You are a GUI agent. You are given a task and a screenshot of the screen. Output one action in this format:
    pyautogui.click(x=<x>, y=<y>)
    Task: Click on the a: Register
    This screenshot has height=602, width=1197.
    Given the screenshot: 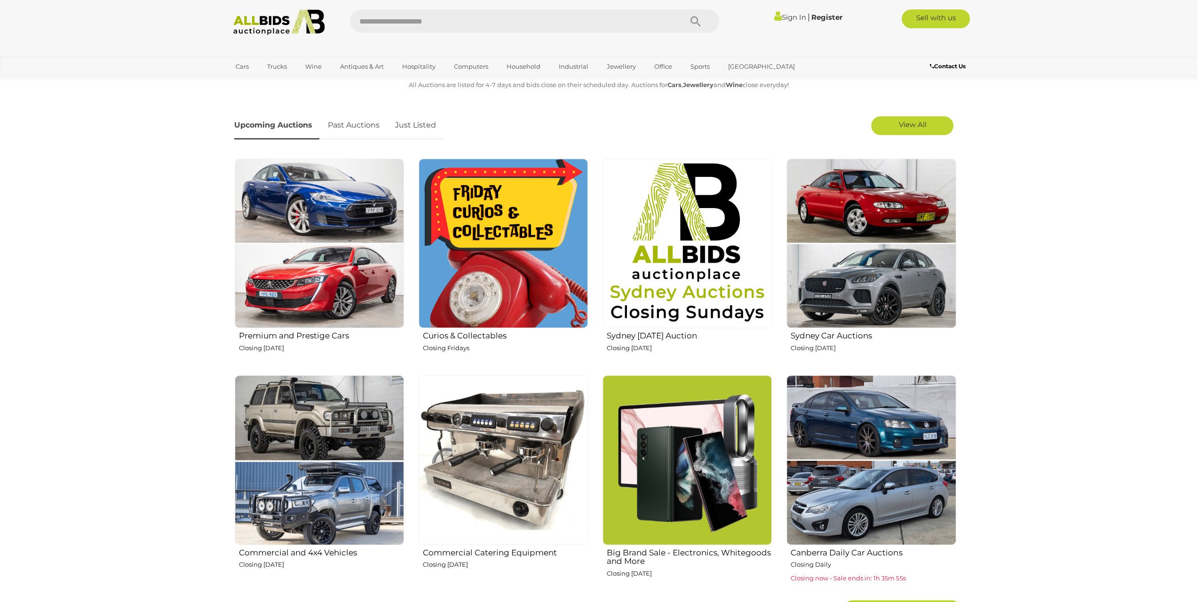 What is the action you would take?
    pyautogui.click(x=827, y=17)
    